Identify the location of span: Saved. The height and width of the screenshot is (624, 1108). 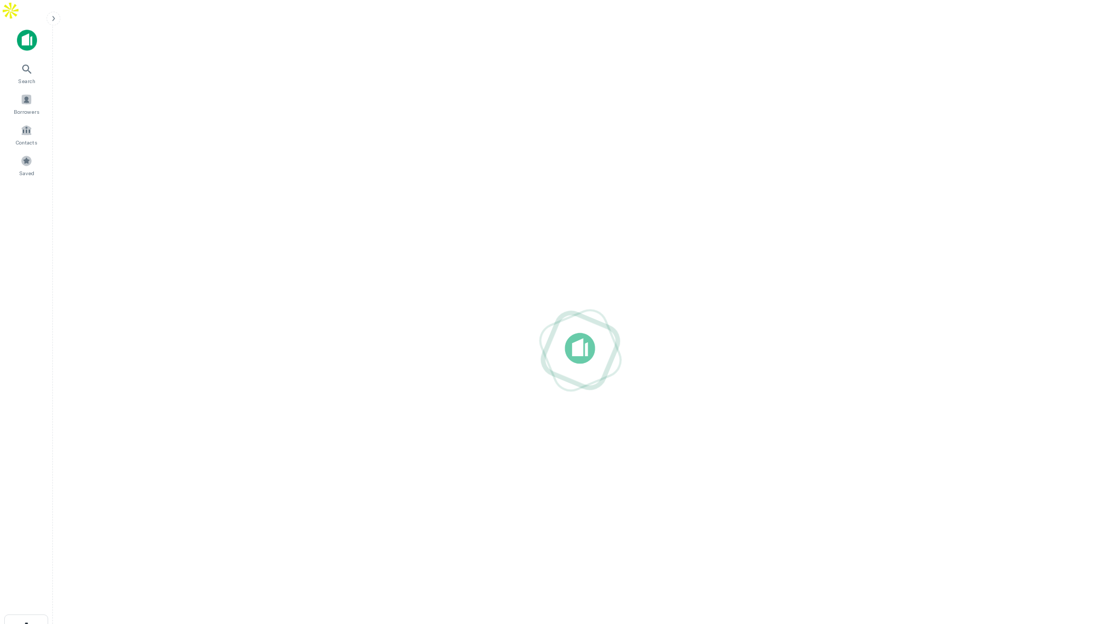
(26, 173).